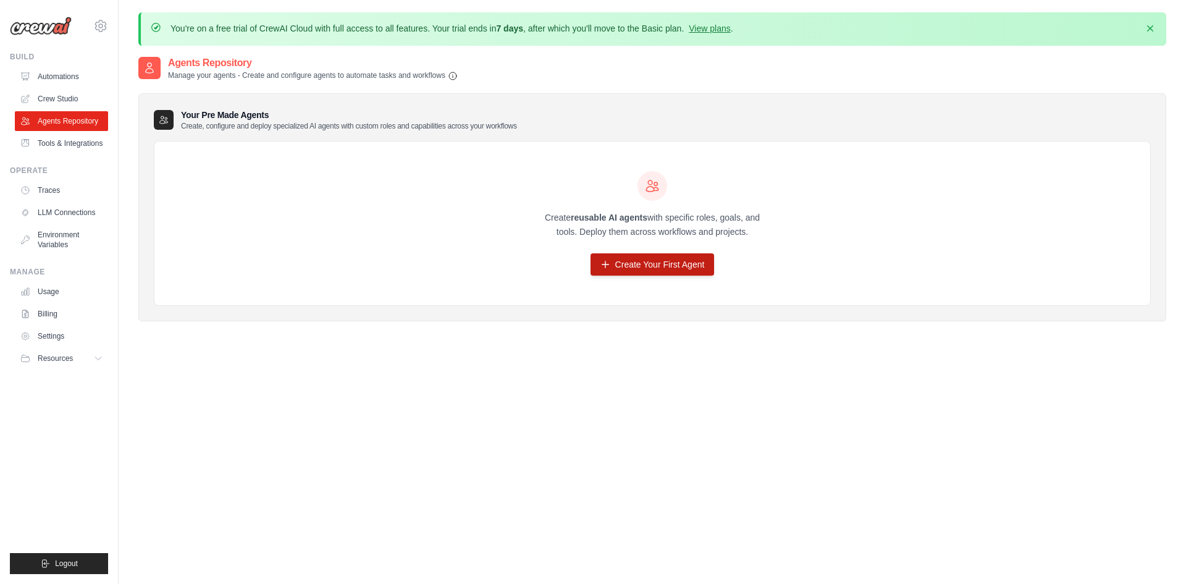  I want to click on a: Usage, so click(61, 292).